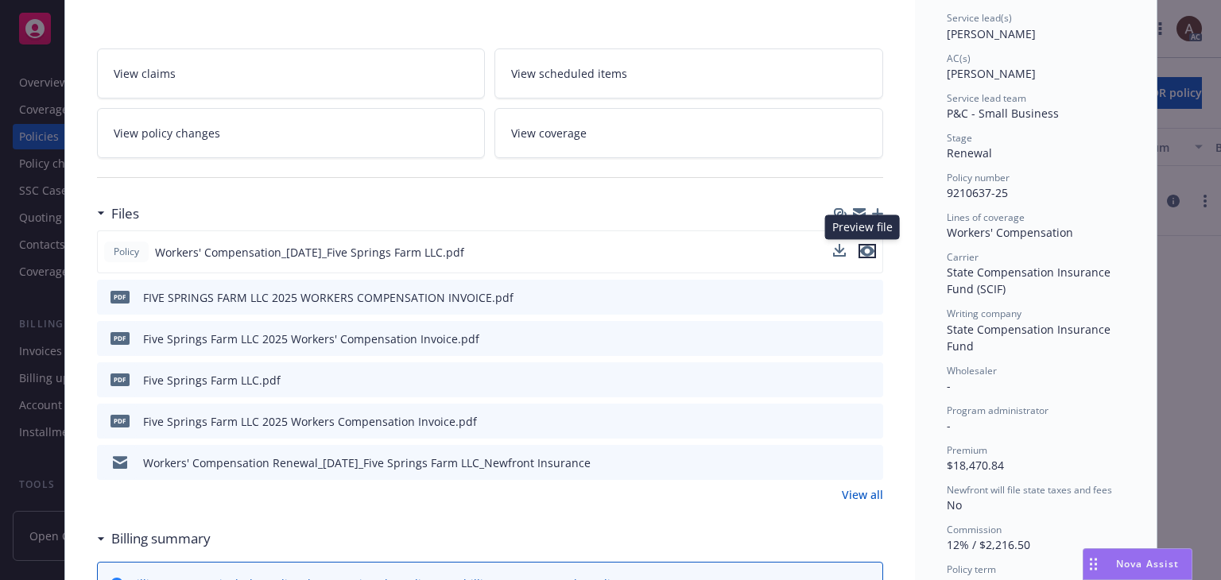 Image resolution: width=1221 pixels, height=580 pixels. What do you see at coordinates (977, 192) in the screenshot?
I see `span: 9210637-25` at bounding box center [977, 192].